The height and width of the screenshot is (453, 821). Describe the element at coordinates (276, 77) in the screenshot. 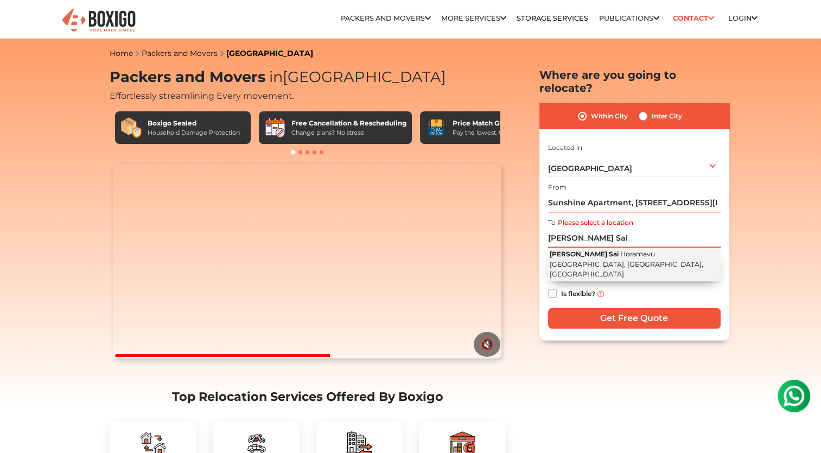

I see `span: in` at that location.